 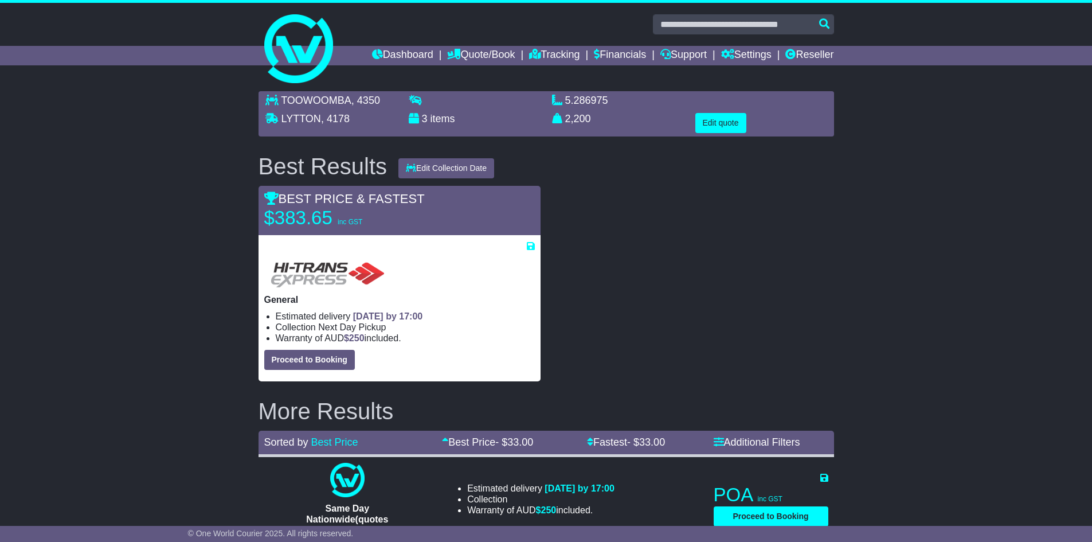 What do you see at coordinates (747, 56) in the screenshot?
I see `a: Settings` at bounding box center [747, 56].